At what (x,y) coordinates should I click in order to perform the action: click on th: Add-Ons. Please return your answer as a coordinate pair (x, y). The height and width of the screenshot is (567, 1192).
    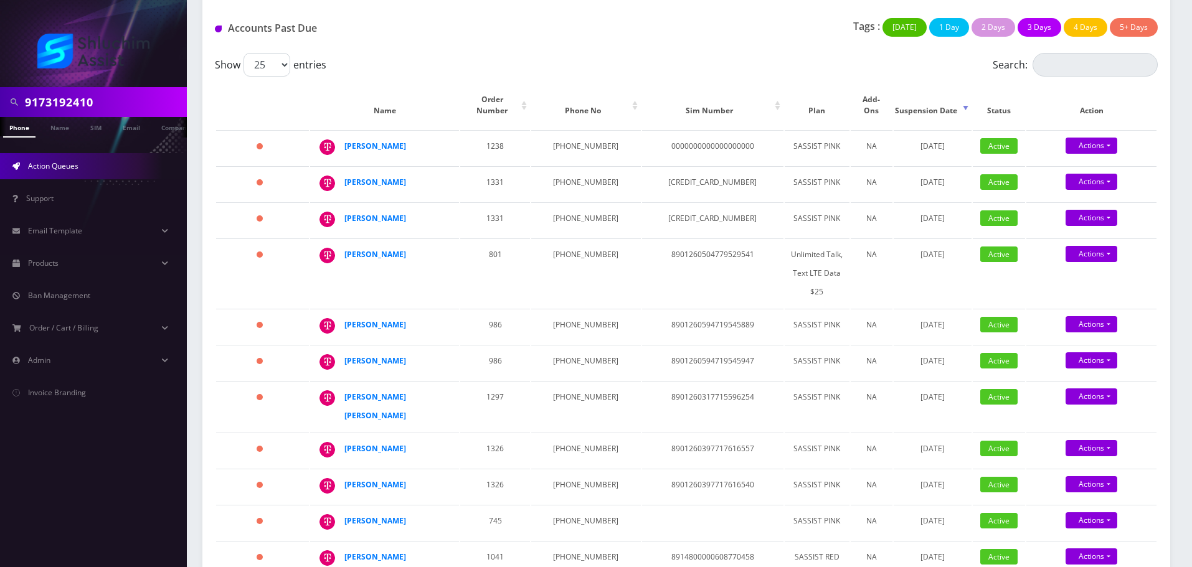
    Looking at the image, I should click on (871, 105).